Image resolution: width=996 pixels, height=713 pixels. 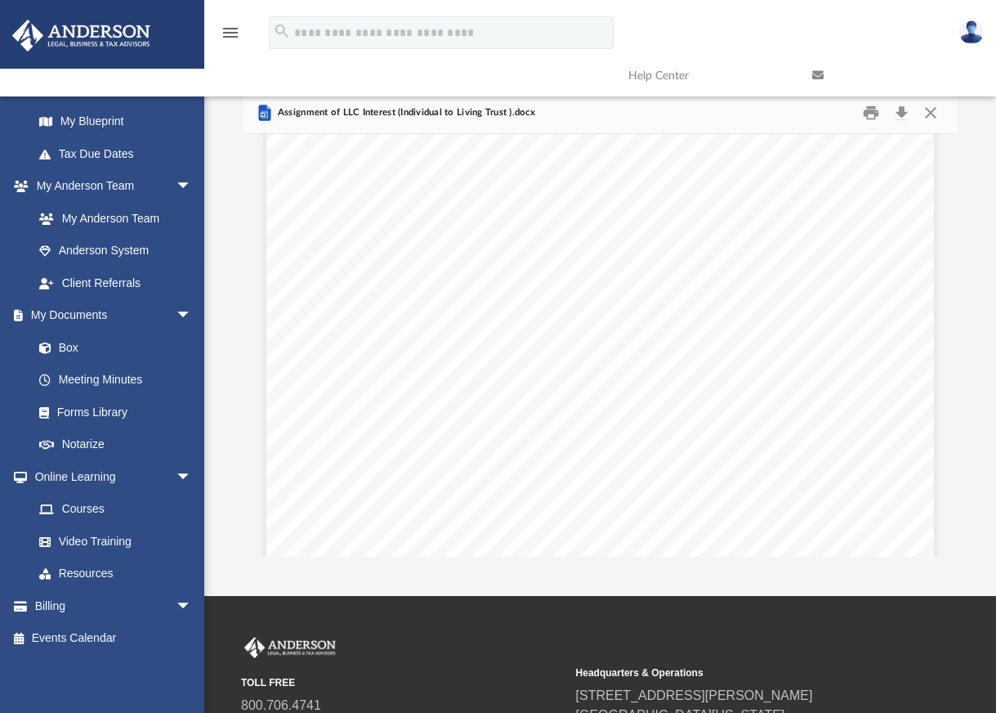 What do you see at coordinates (785, 311) in the screenshot?
I see `span: (“Assignor”) and` at bounding box center [785, 311].